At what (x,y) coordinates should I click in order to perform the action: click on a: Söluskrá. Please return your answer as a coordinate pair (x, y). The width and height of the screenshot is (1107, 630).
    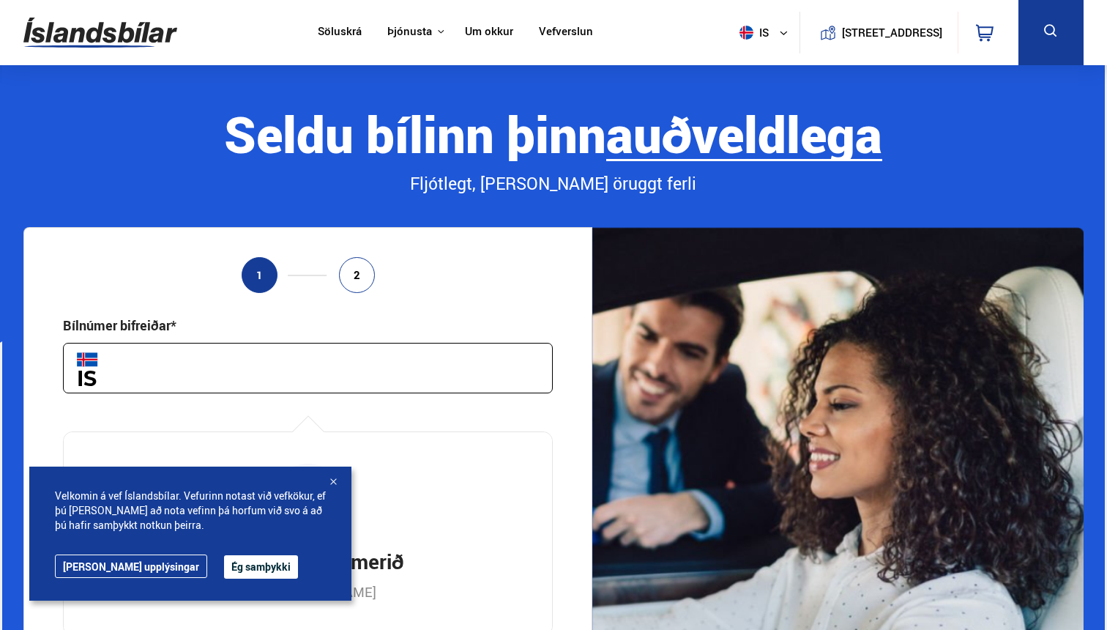
    Looking at the image, I should click on (340, 32).